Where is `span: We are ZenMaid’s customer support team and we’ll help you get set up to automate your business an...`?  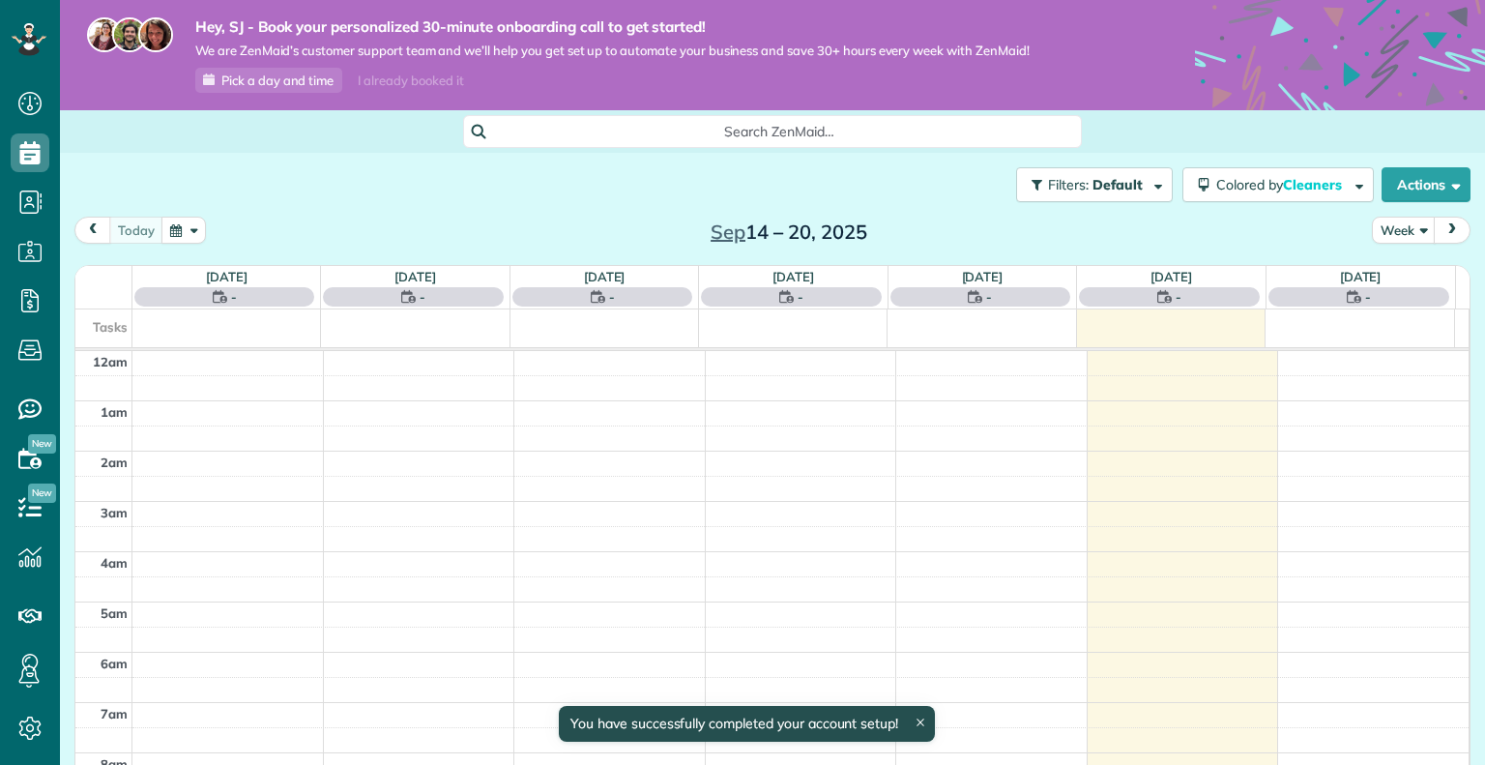
span: We are ZenMaid’s customer support team and we’ll help you get set up to automate your business an... is located at coordinates (612, 50).